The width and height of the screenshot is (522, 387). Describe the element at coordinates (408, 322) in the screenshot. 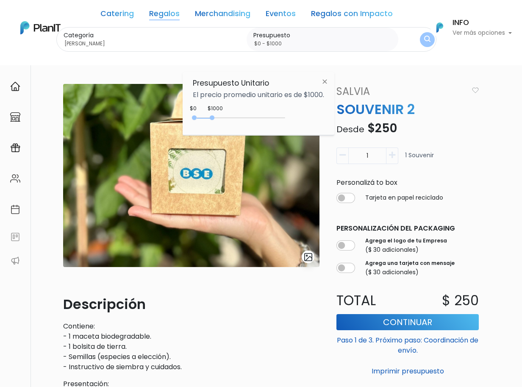

I see `button: Continuar` at that location.